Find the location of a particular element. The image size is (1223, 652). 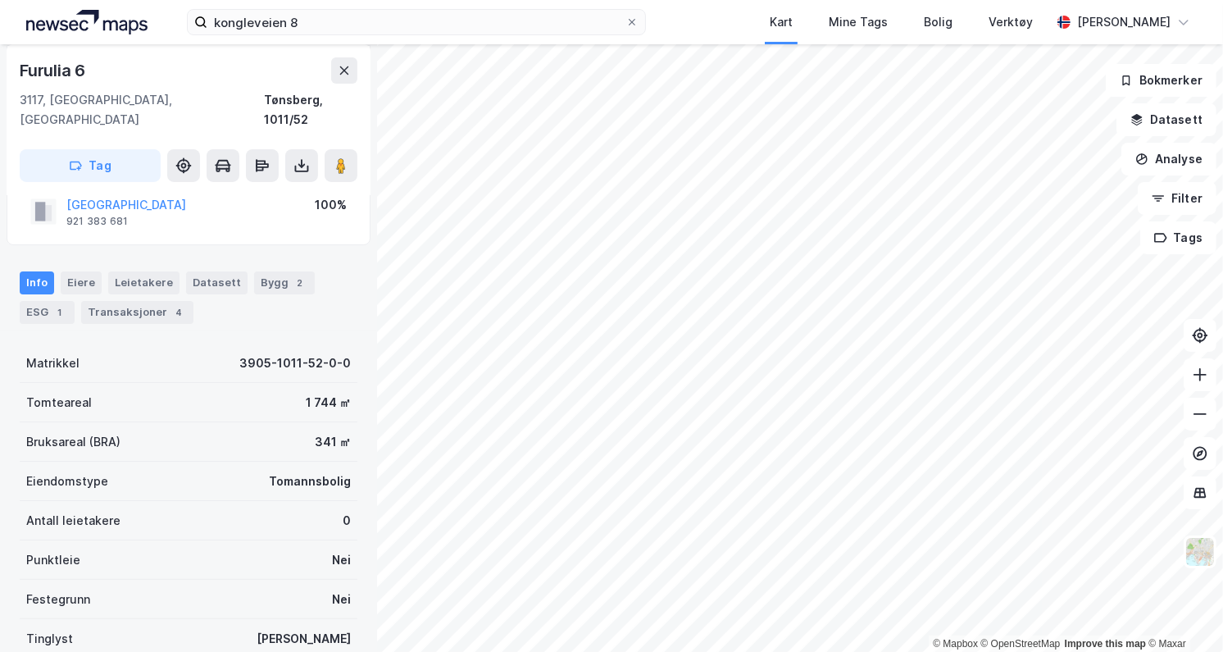

a: Mapbox is located at coordinates (955, 643).